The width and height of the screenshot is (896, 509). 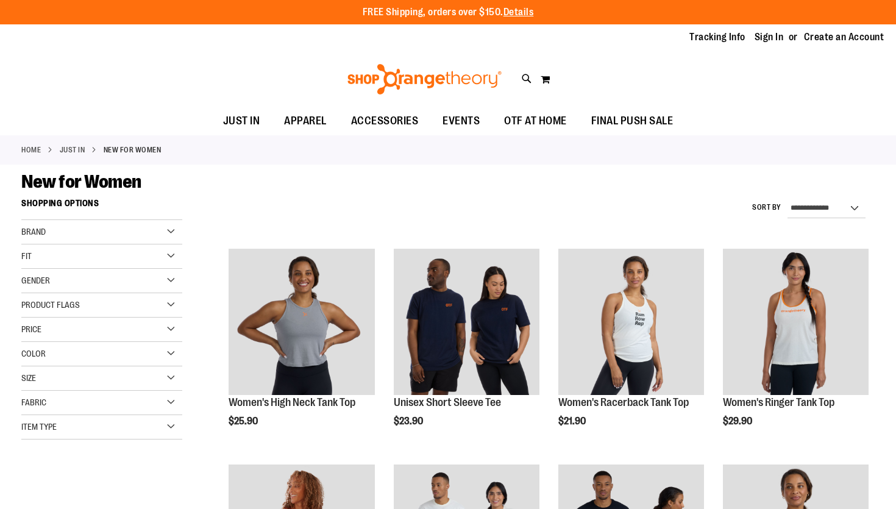 What do you see at coordinates (535, 121) in the screenshot?
I see `a: OTF AT HOME` at bounding box center [535, 121].